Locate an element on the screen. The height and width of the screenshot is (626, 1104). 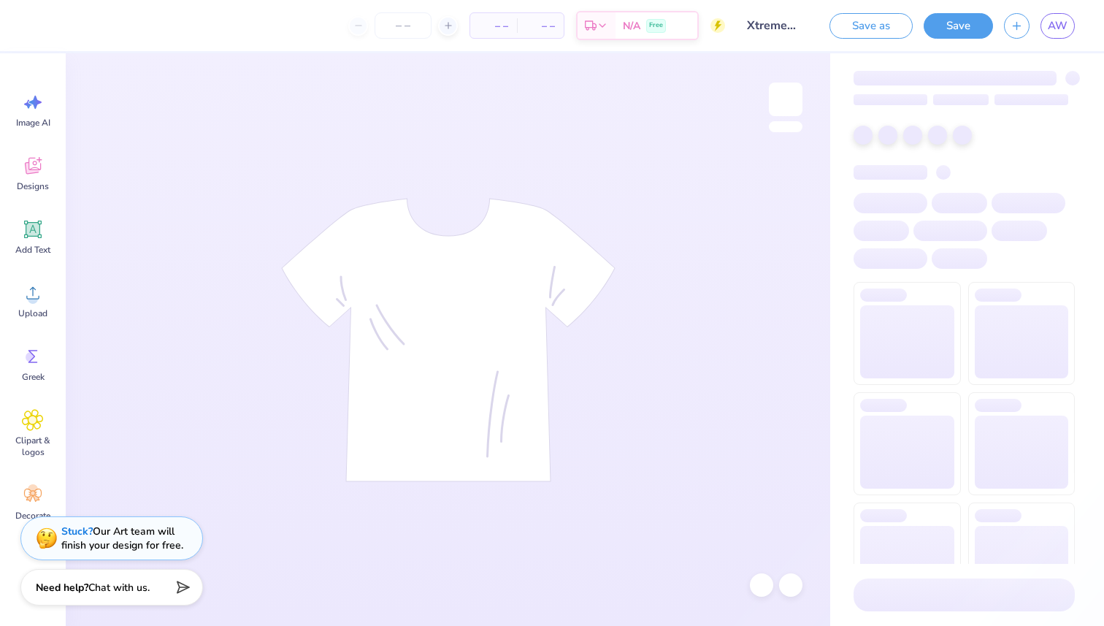
div: Our Art team will finish your design for free. is located at coordinates (122, 538).